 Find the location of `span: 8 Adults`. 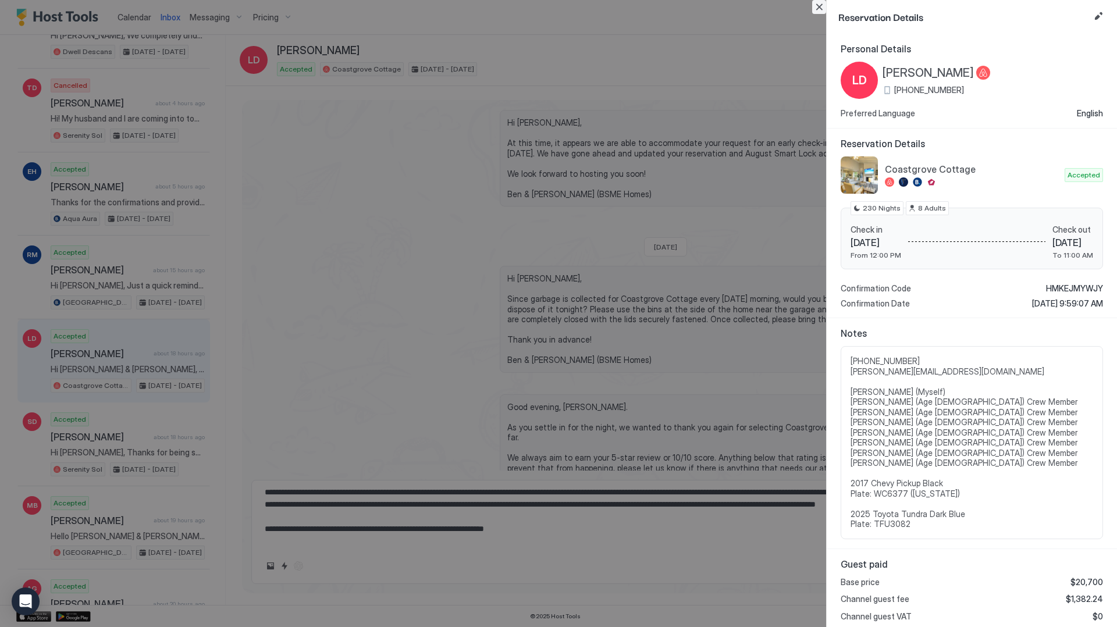

span: 8 Adults is located at coordinates (932, 208).